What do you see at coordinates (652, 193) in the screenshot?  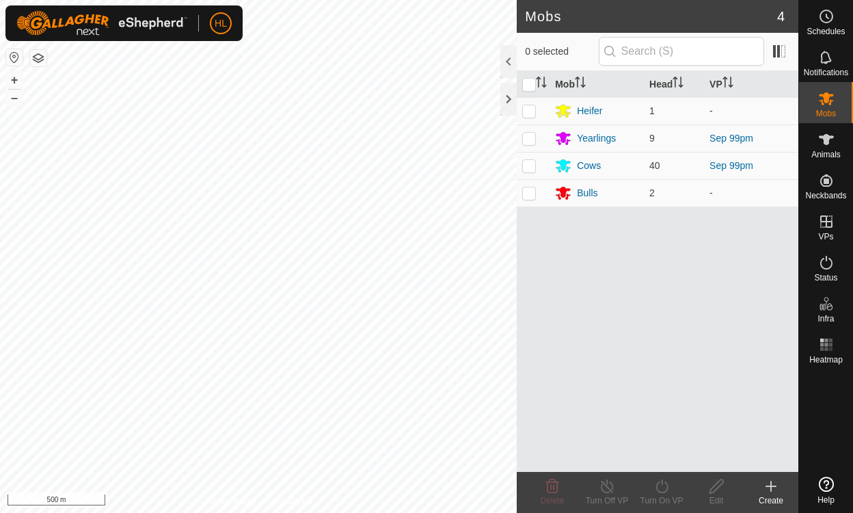 I see `span: 2` at bounding box center [652, 193].